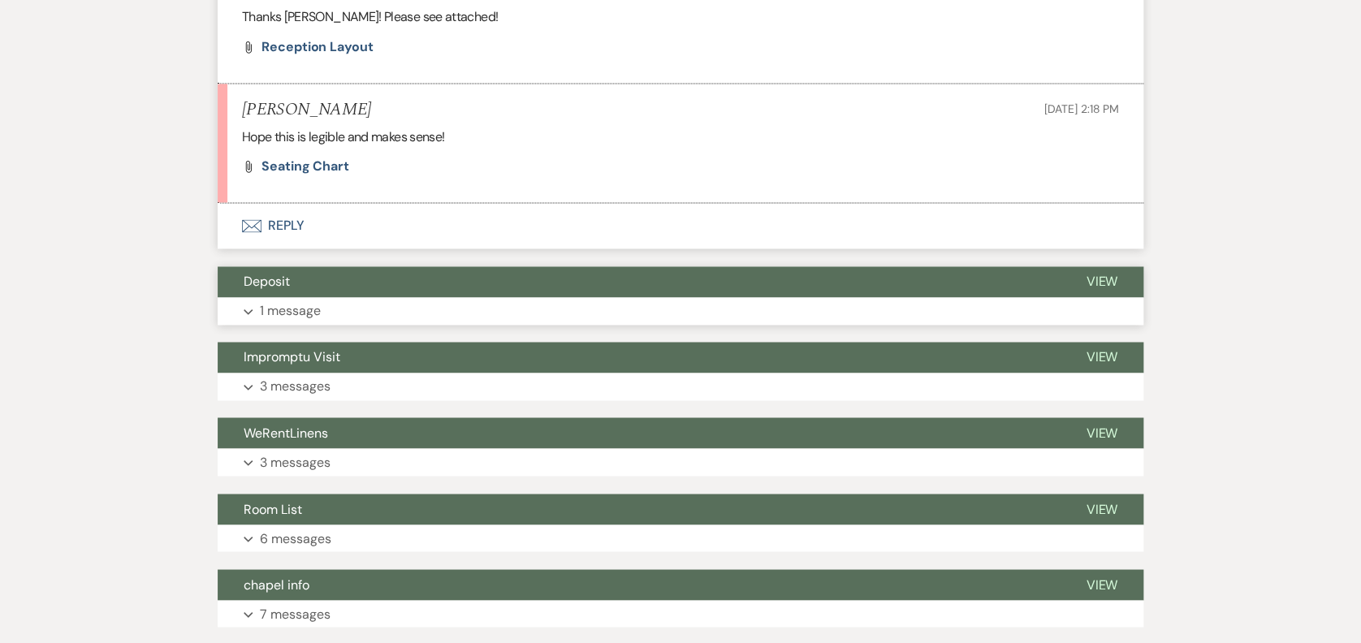 This screenshot has height=643, width=1361. I want to click on button: Room List, so click(638, 509).